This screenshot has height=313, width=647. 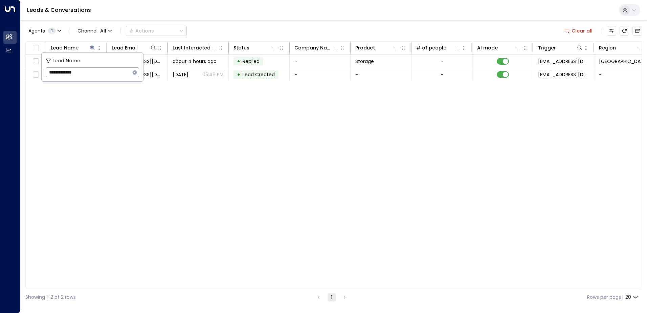 What do you see at coordinates (156, 31) in the screenshot?
I see `div: Button group with a nested menu` at bounding box center [156, 31].